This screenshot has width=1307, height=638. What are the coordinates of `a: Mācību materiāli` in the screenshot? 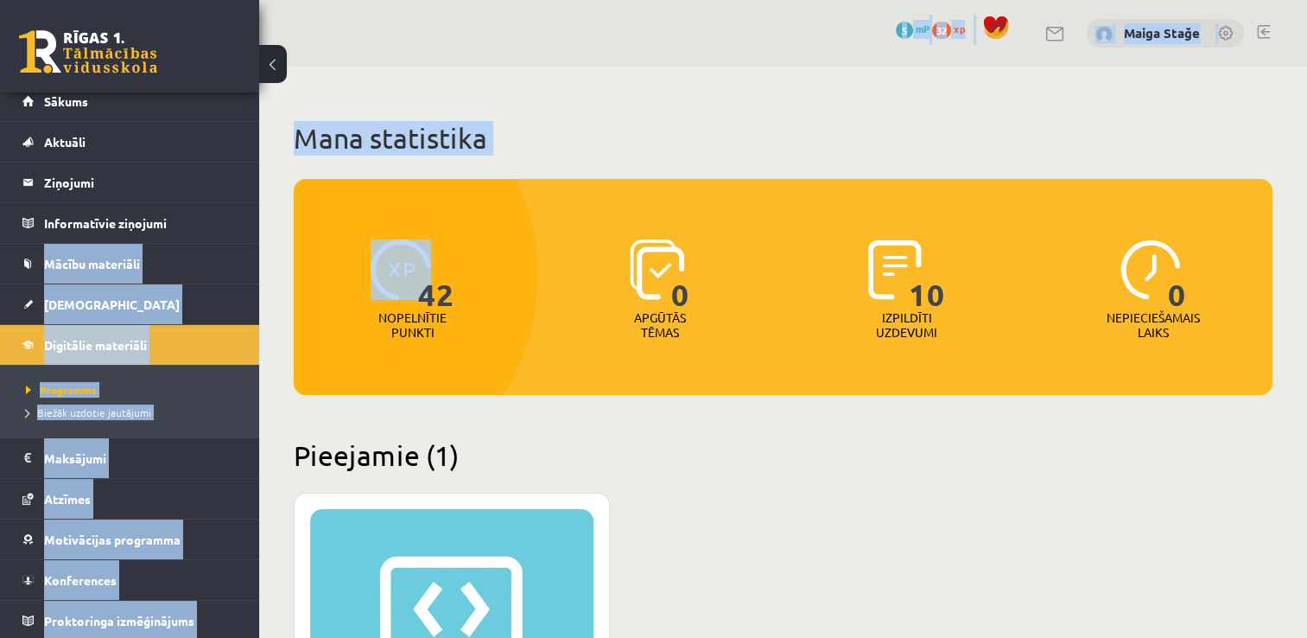 It's located at (130, 264).